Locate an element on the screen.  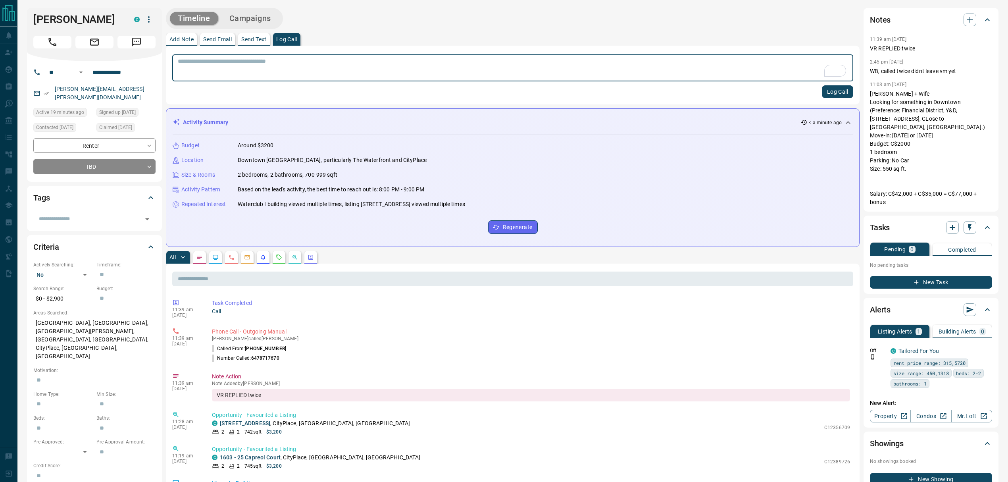
span: 6478717670 is located at coordinates (265, 358).